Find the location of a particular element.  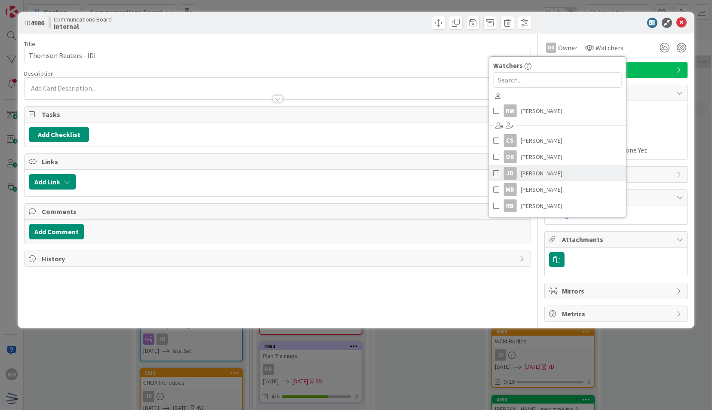

div: JD is located at coordinates (510, 173).